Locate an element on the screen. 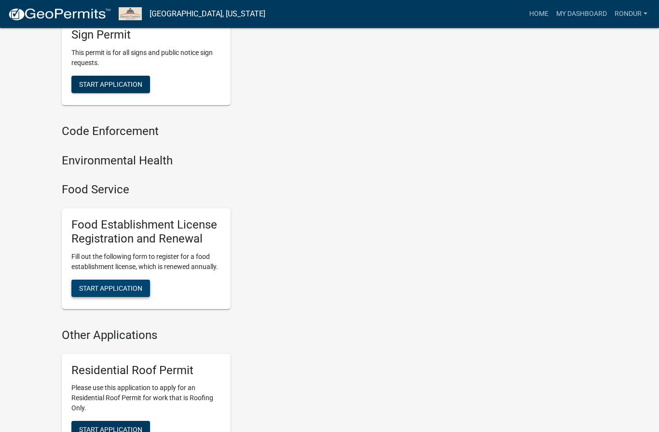  h5: Sign Permit is located at coordinates (146, 35).